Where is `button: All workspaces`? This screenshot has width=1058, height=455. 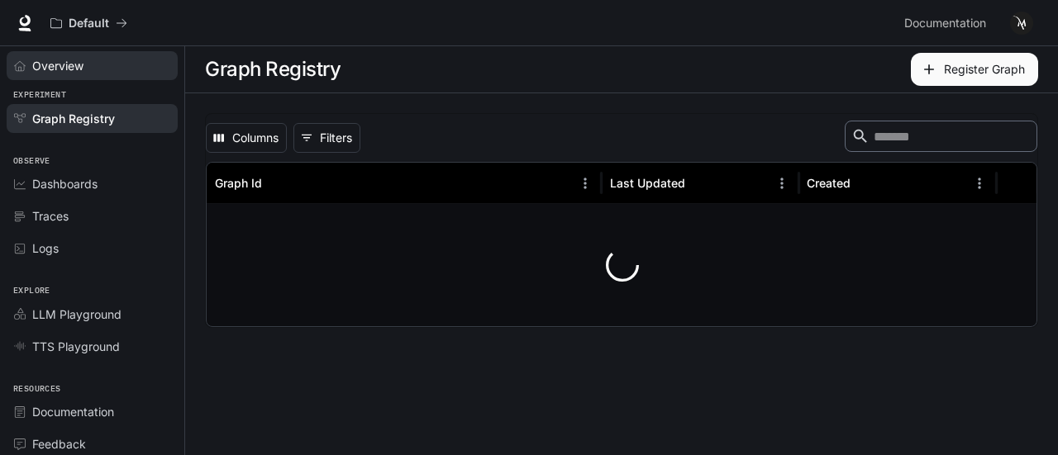 button: All workspaces is located at coordinates (88, 23).